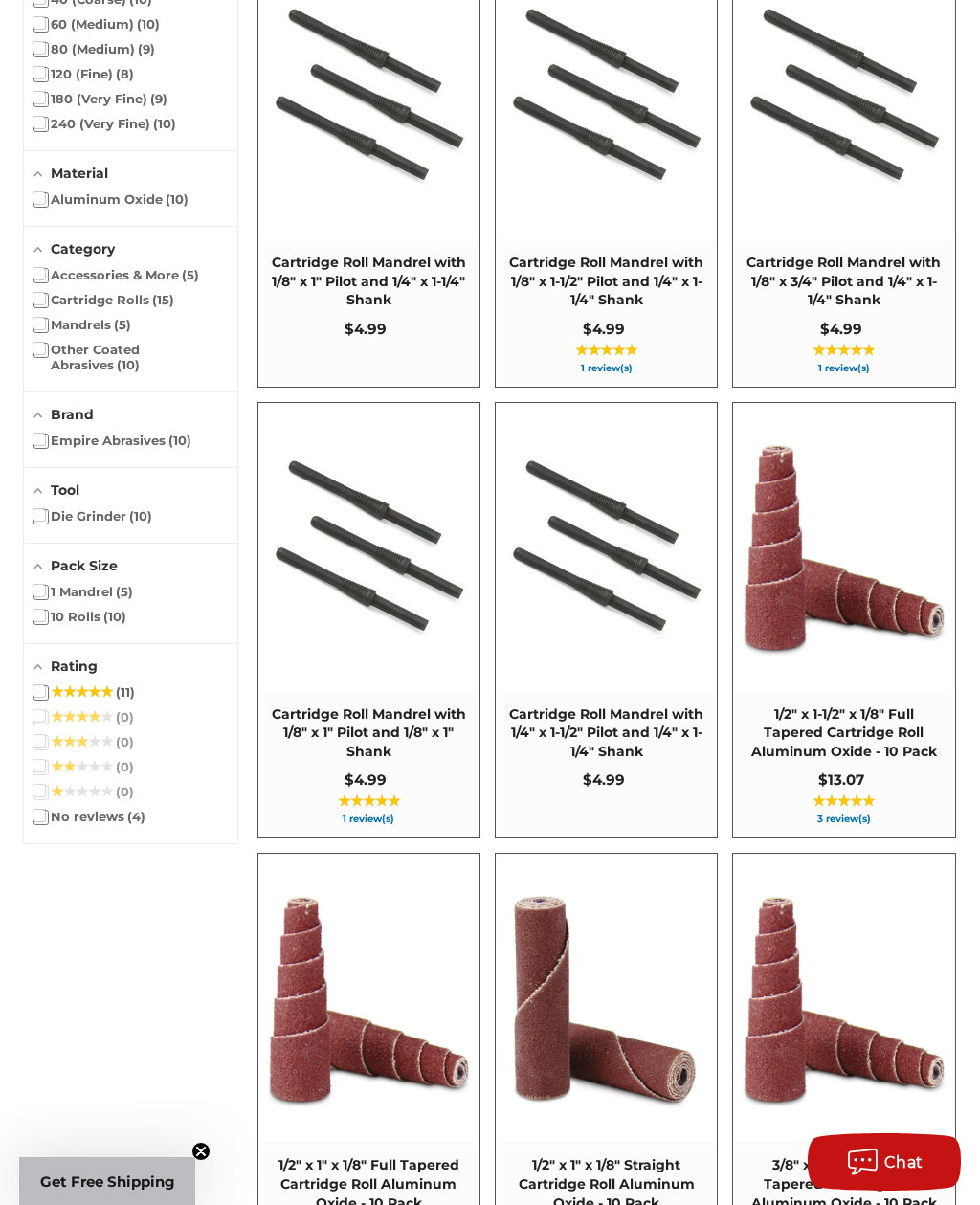 Image resolution: width=980 pixels, height=1205 pixels. What do you see at coordinates (72, 414) in the screenshot?
I see `span: Brand` at bounding box center [72, 414].